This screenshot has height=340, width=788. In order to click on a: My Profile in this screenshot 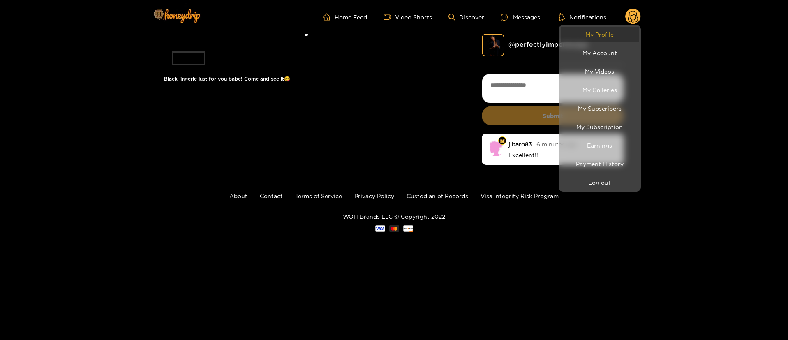, I will do `click(600, 34)`.